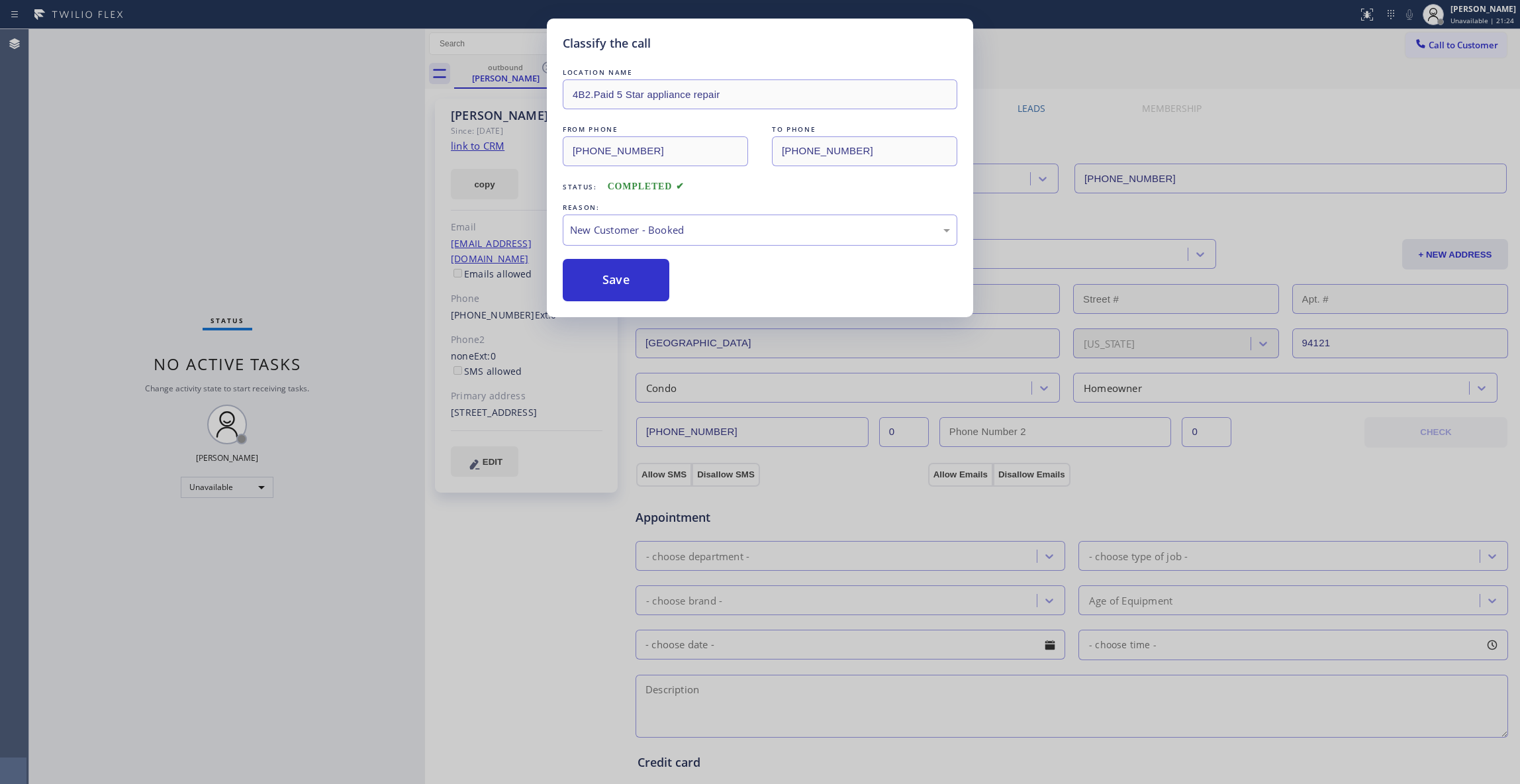 Image resolution: width=1520 pixels, height=784 pixels. What do you see at coordinates (865, 150) in the screenshot?
I see `input: To phone` at bounding box center [865, 150].